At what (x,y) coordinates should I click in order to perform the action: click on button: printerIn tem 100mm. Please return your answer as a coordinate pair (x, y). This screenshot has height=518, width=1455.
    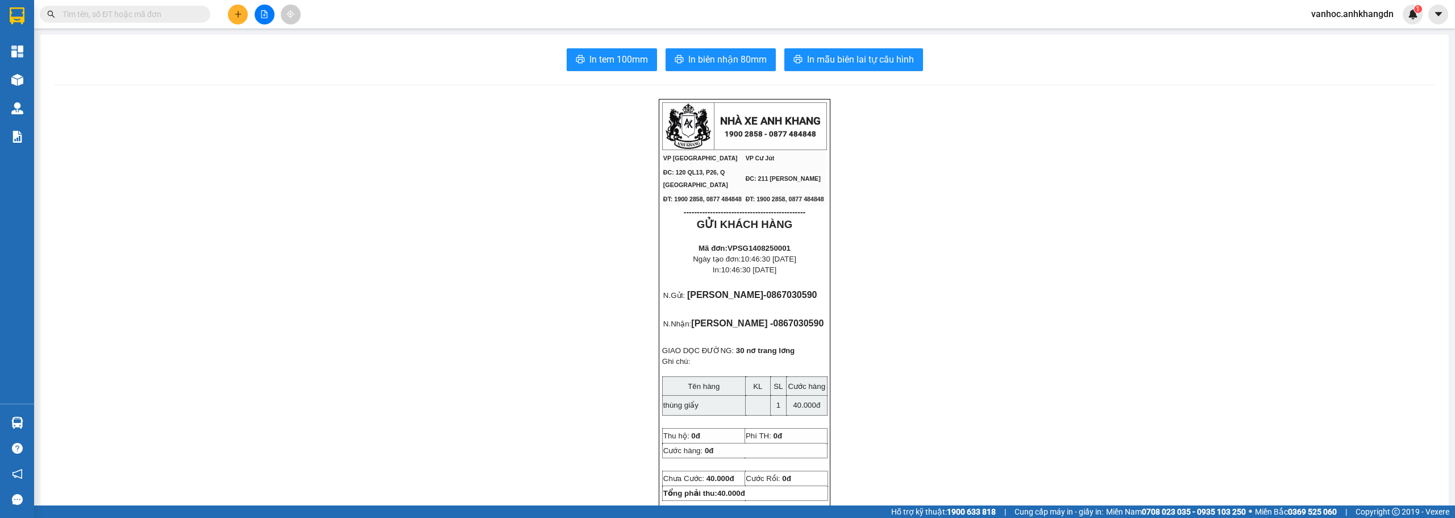
    Looking at the image, I should click on (612, 60).